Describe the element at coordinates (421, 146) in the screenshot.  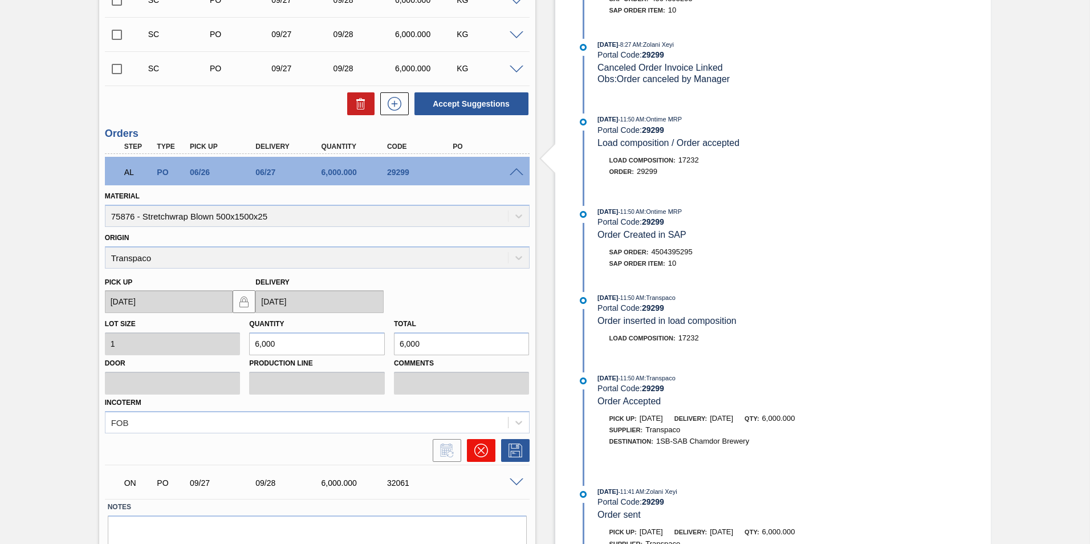
I see `div: Code` at that location.